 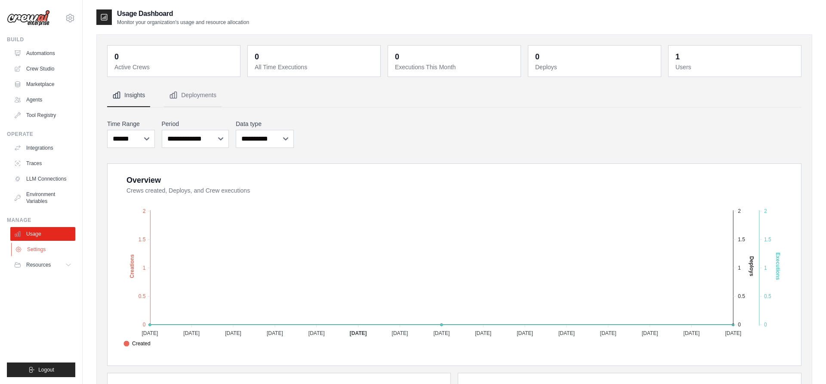 What do you see at coordinates (195, 124) in the screenshot?
I see `label: Period` at bounding box center [195, 124].